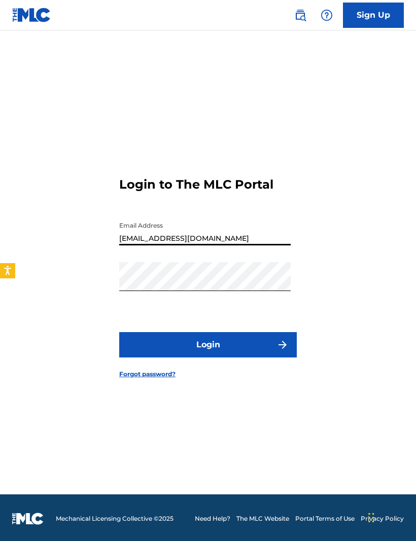 This screenshot has width=416, height=541. Describe the element at coordinates (300, 15) in the screenshot. I see `a: Public Search` at that location.